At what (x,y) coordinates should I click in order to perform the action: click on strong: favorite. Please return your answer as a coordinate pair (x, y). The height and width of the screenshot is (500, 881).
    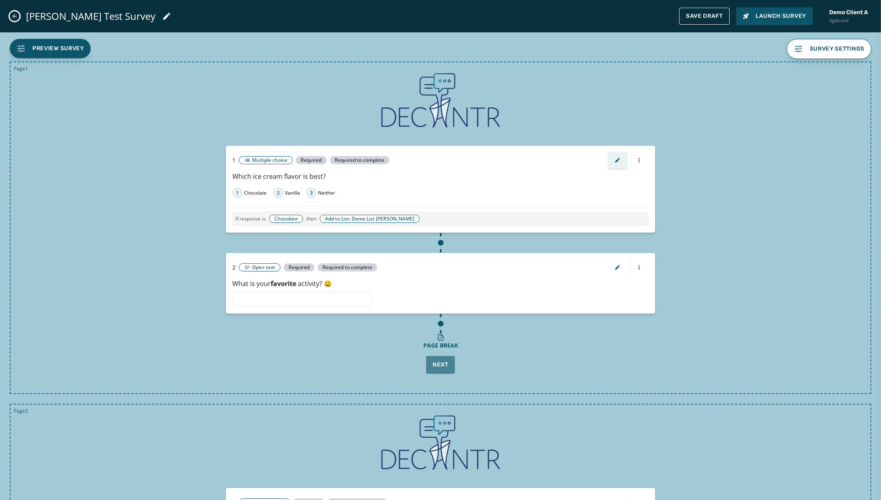
    Looking at the image, I should click on (283, 284).